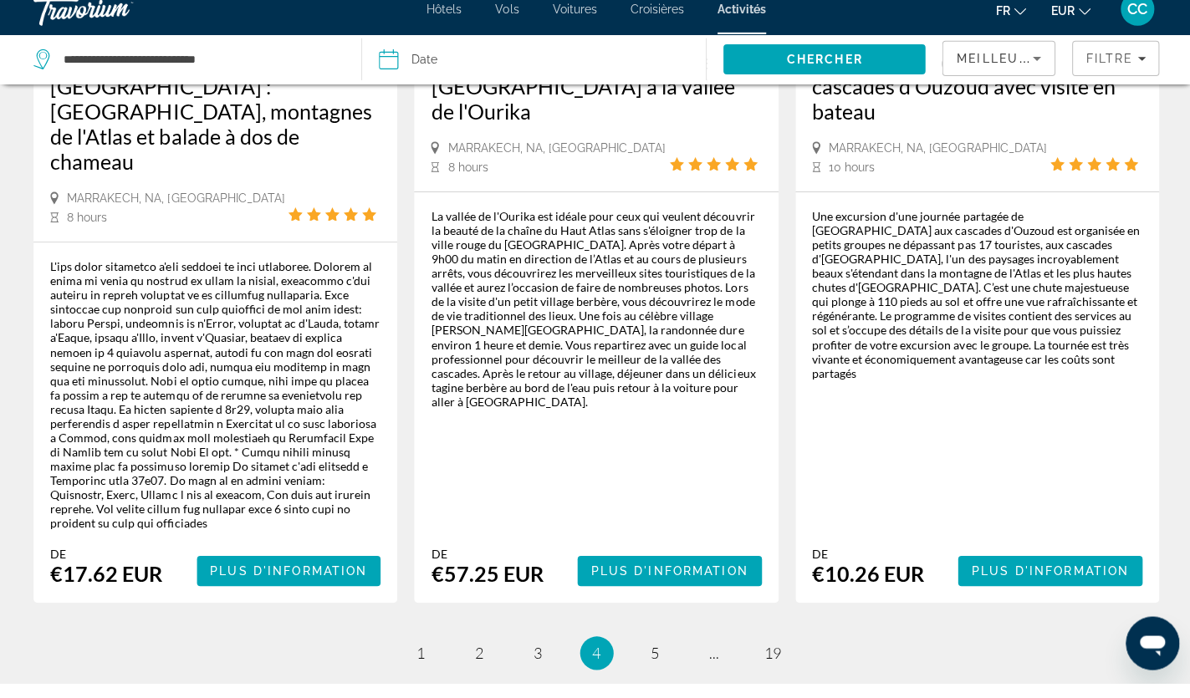 The height and width of the screenshot is (698, 1190). What do you see at coordinates (654, 668) in the screenshot?
I see `span: 5` at bounding box center [654, 668].